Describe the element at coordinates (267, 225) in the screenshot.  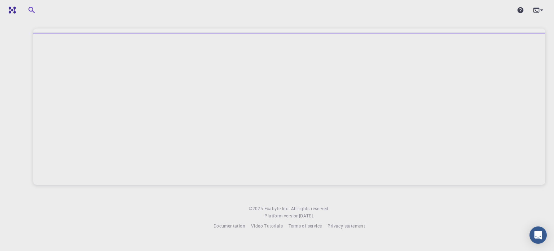
I see `span: Video Tutorials` at that location.